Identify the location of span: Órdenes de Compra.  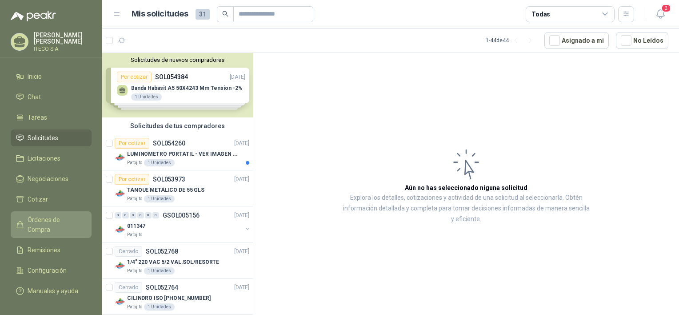
(55, 224).